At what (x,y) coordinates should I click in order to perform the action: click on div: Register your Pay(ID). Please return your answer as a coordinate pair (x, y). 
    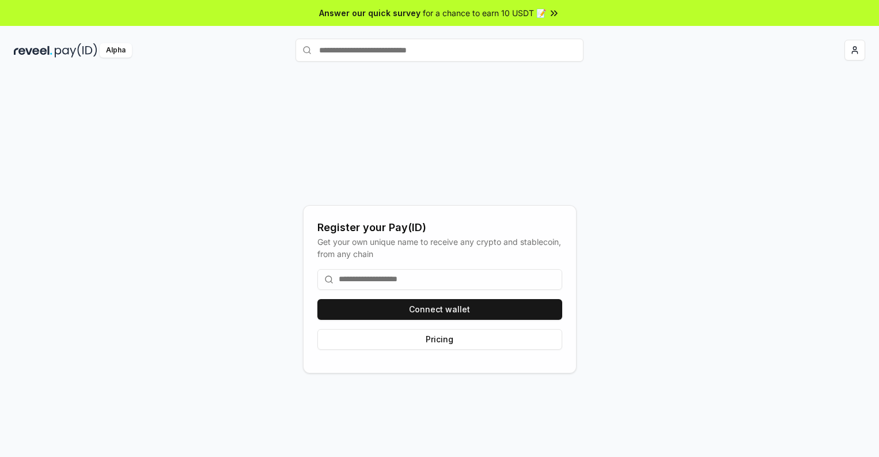
    Looking at the image, I should click on (439, 227).